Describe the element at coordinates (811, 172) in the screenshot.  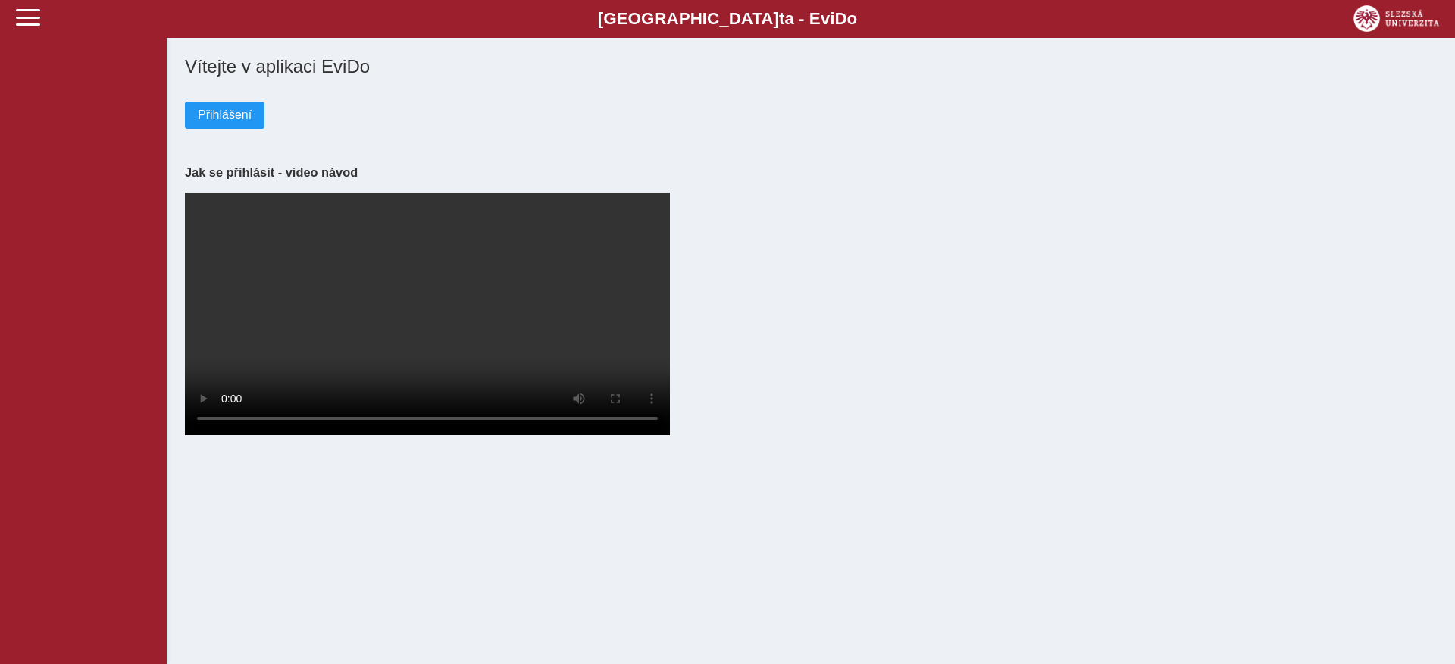
I see `h3: Jak se přihlásit - video návod` at that location.